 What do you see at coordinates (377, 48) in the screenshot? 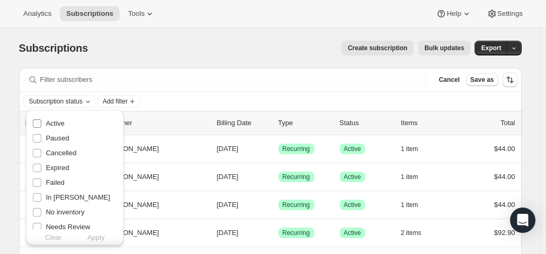
I see `button: Create subscription` at bounding box center [377, 48].